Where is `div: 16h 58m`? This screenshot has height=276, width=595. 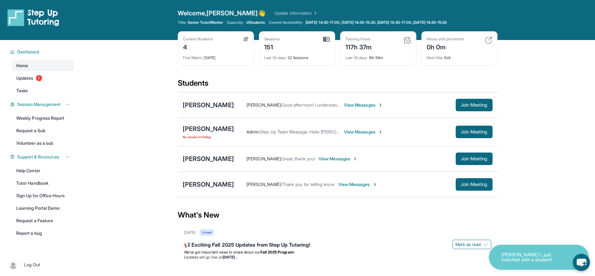
div: 16h 58m is located at coordinates (378, 56).